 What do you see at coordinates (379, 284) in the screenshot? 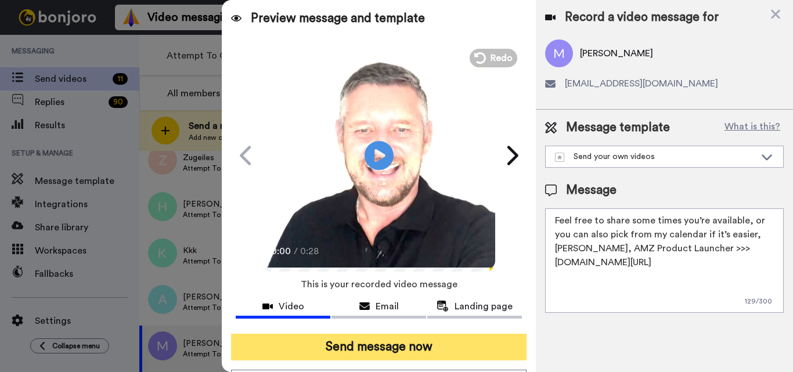
I see `span: This is your recorded video message` at bounding box center [379, 284].